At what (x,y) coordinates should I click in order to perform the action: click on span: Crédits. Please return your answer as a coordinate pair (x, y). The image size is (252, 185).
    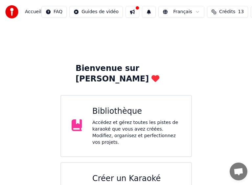
    Looking at the image, I should click on (227, 12).